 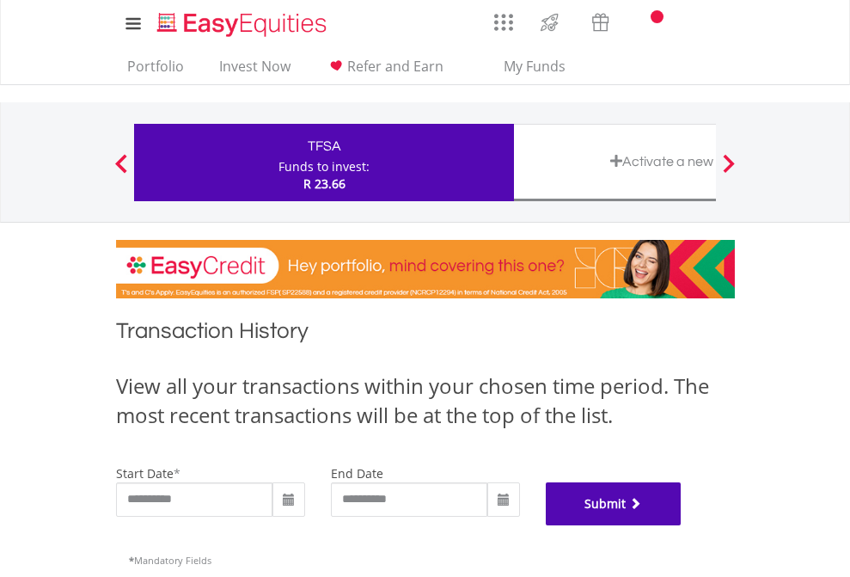 What do you see at coordinates (144, 473) in the screenshot?
I see `label: start date` at bounding box center [144, 473].